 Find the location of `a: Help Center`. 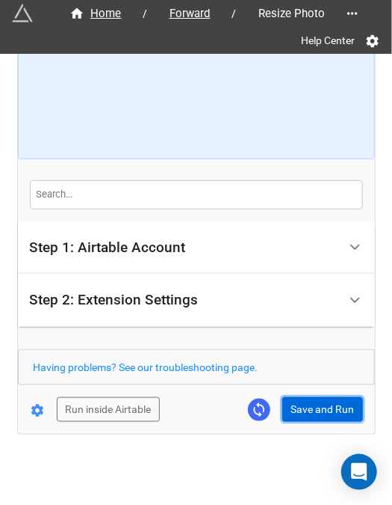

a: Help Center is located at coordinates (328, 40).